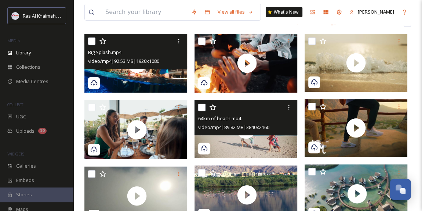 The width and height of the screenshot is (422, 211). Describe the element at coordinates (235, 12) in the screenshot. I see `div: View all files` at that location.